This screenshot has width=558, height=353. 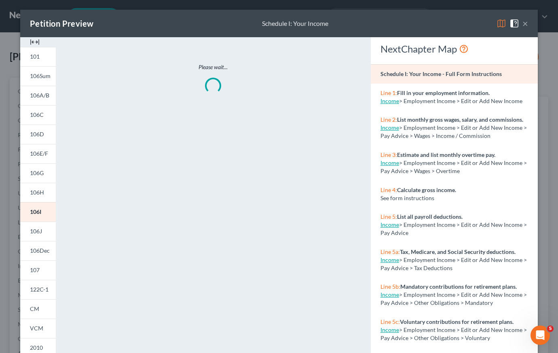 I want to click on span: Line 2:, so click(x=388, y=119).